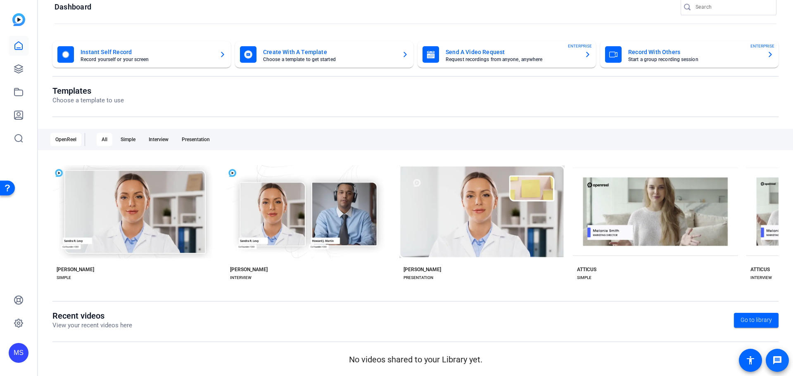 The width and height of the screenshot is (793, 376). I want to click on img: blue-gradient.svg, so click(19, 19).